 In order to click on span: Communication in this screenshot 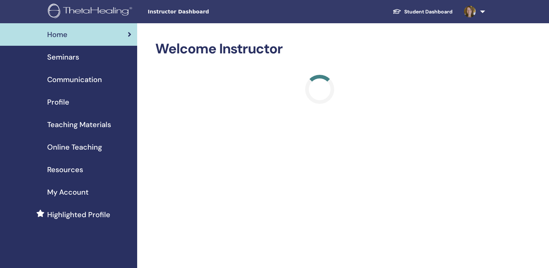, I will do `click(74, 79)`.